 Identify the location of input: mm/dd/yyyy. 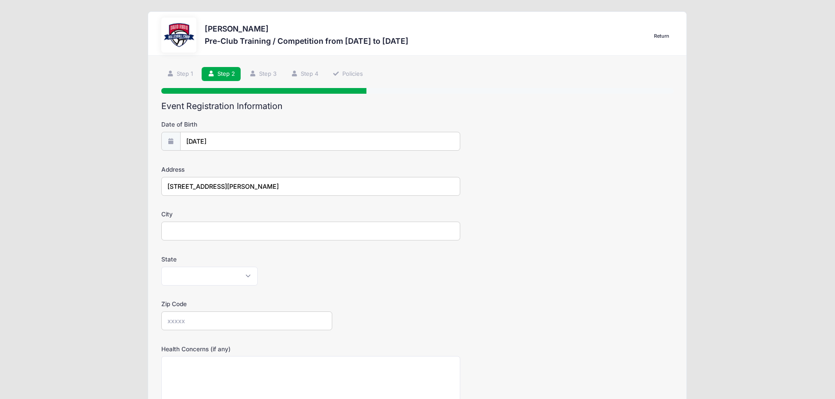
(320, 141).